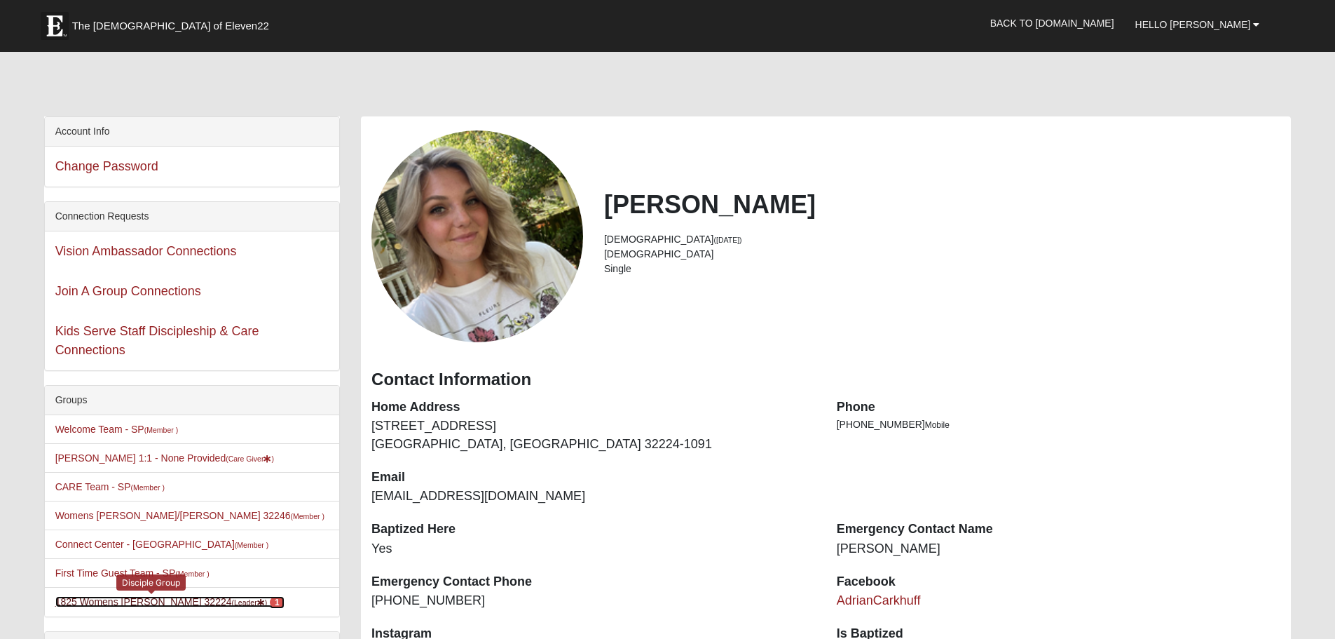 The height and width of the screenshot is (639, 1335). I want to click on small: (Care Giver ), so click(250, 458).